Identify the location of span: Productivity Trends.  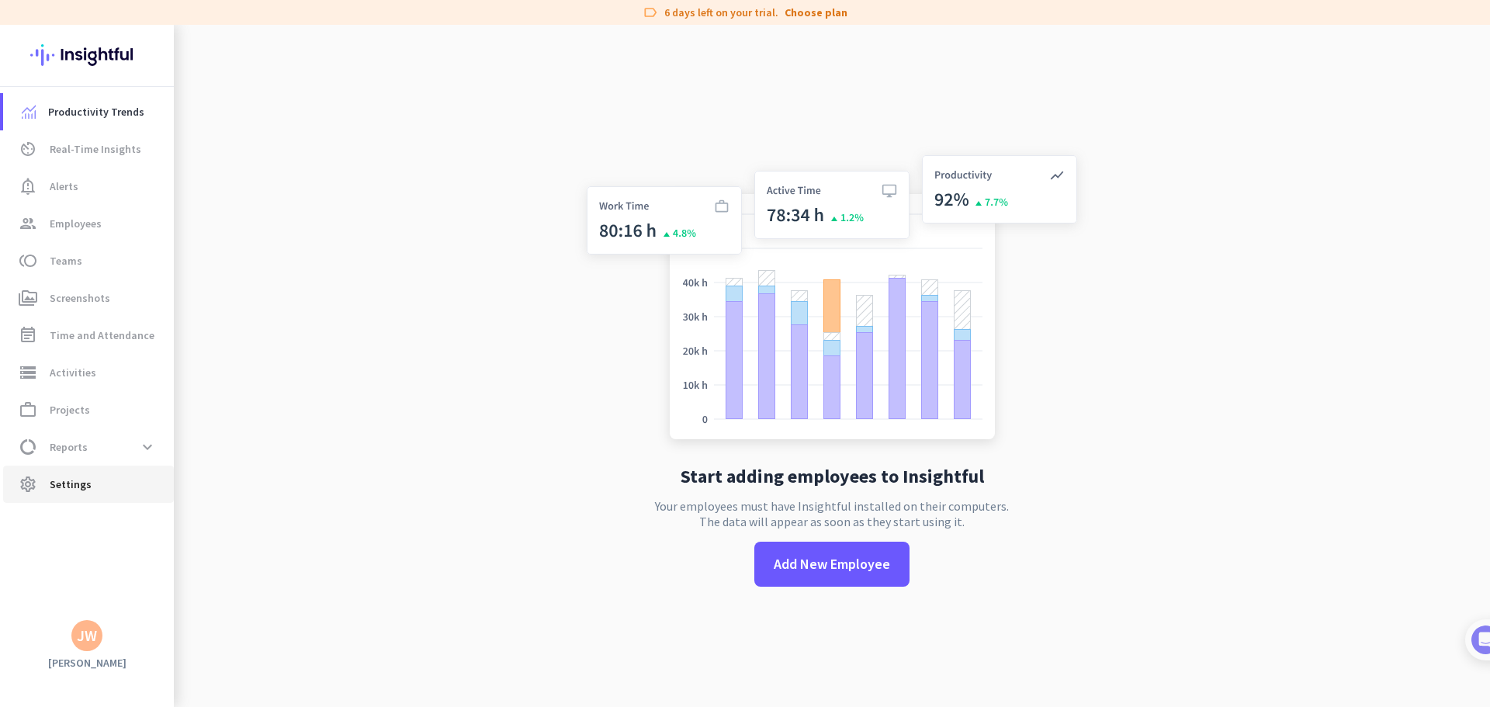
(96, 112).